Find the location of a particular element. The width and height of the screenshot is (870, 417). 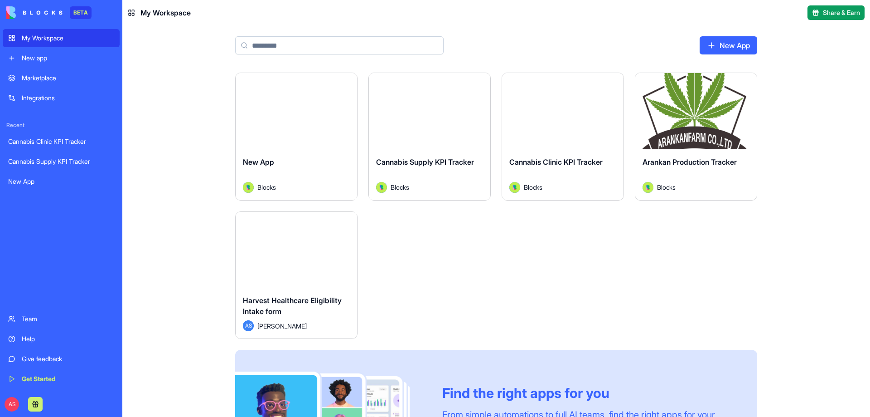

a: Help is located at coordinates (61, 339).